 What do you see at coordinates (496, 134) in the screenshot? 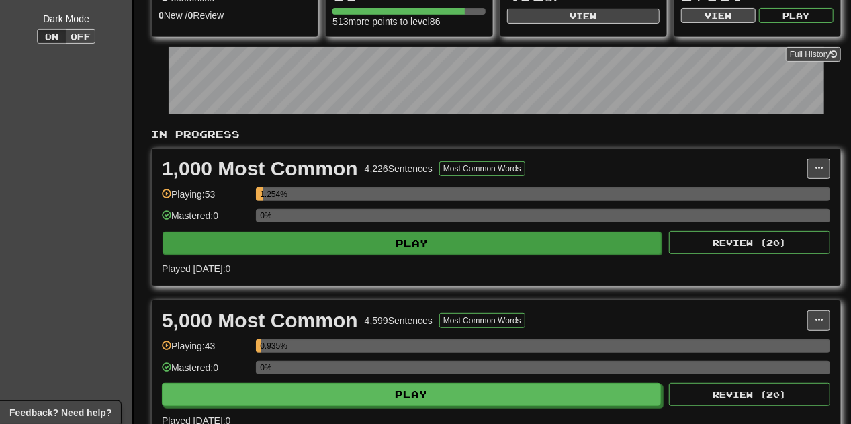
I see `p: In Progress` at bounding box center [496, 134].